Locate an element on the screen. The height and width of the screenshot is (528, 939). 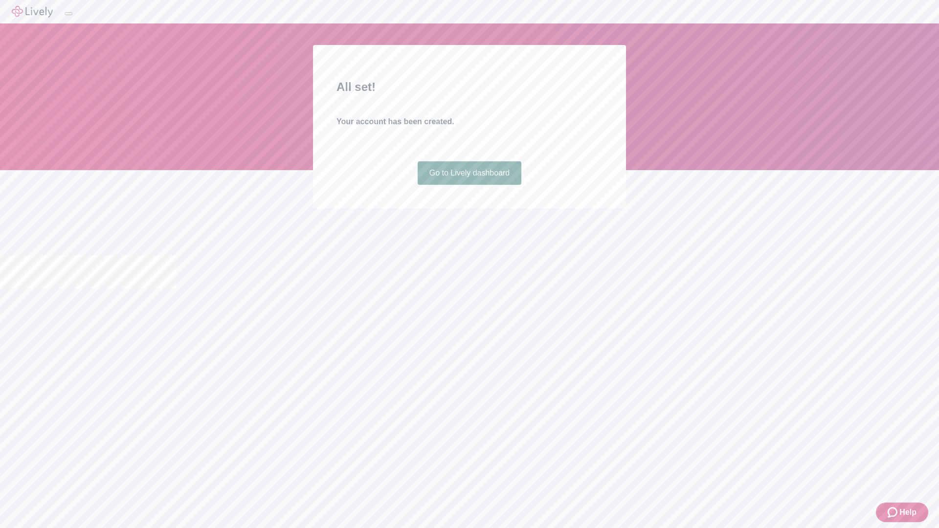
button: Log out is located at coordinates (69, 14).